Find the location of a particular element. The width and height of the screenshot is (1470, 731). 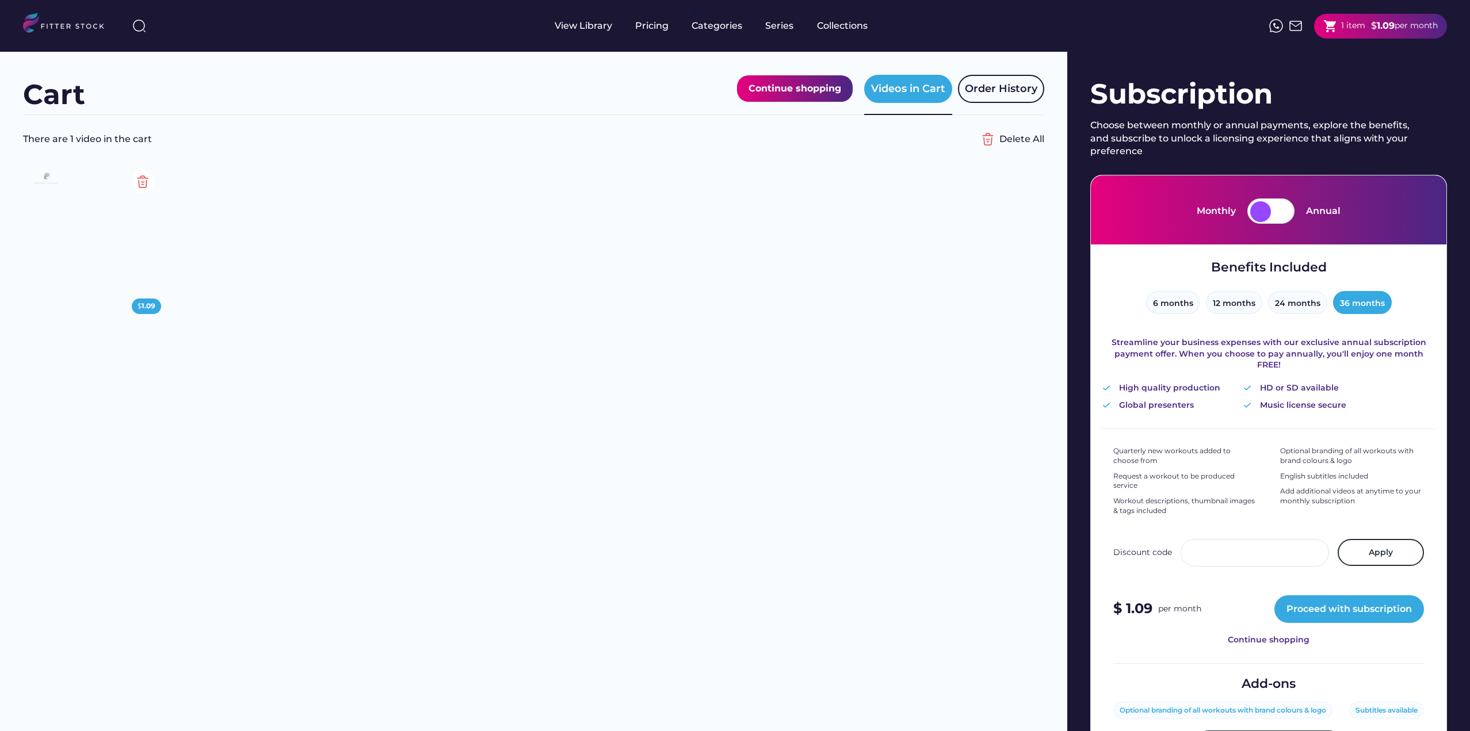

button: Apply is located at coordinates (1381, 553).